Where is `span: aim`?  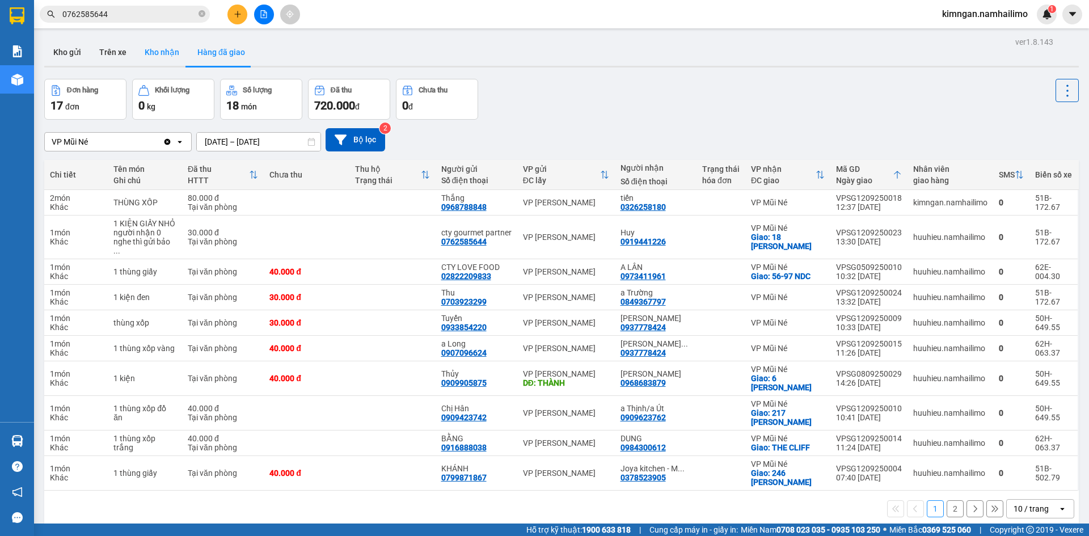 span: aim is located at coordinates (290, 14).